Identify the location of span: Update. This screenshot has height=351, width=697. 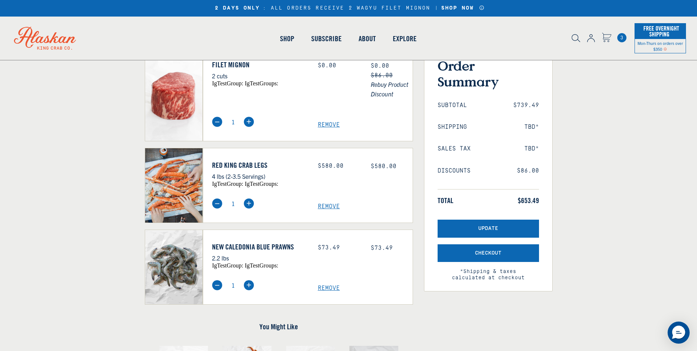
(488, 228).